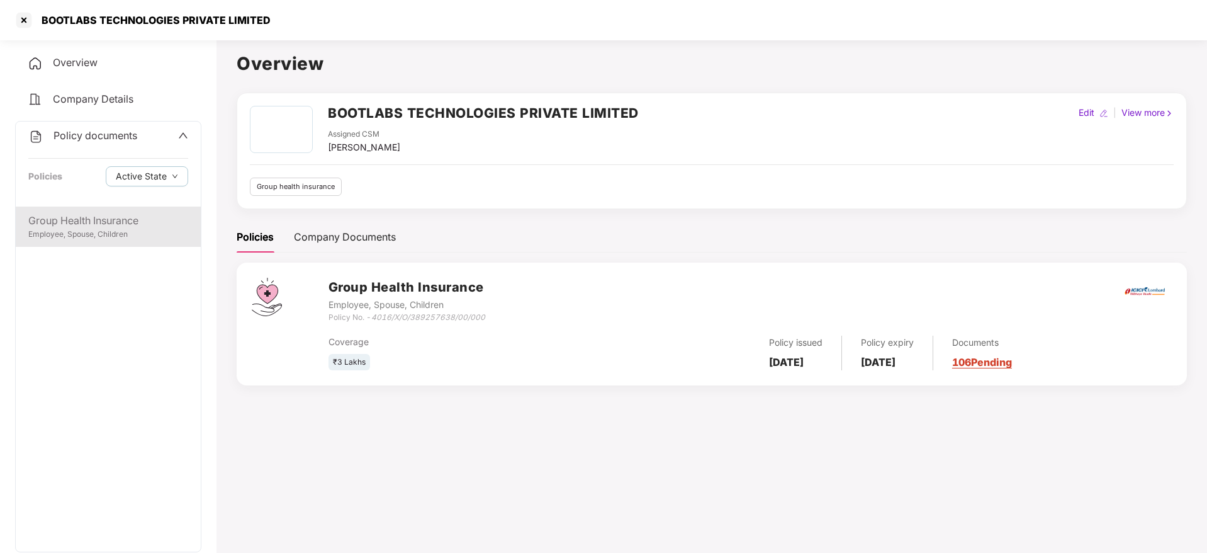 This screenshot has width=1207, height=553. What do you see at coordinates (887, 342) in the screenshot?
I see `div: Policy expiry` at bounding box center [887, 342].